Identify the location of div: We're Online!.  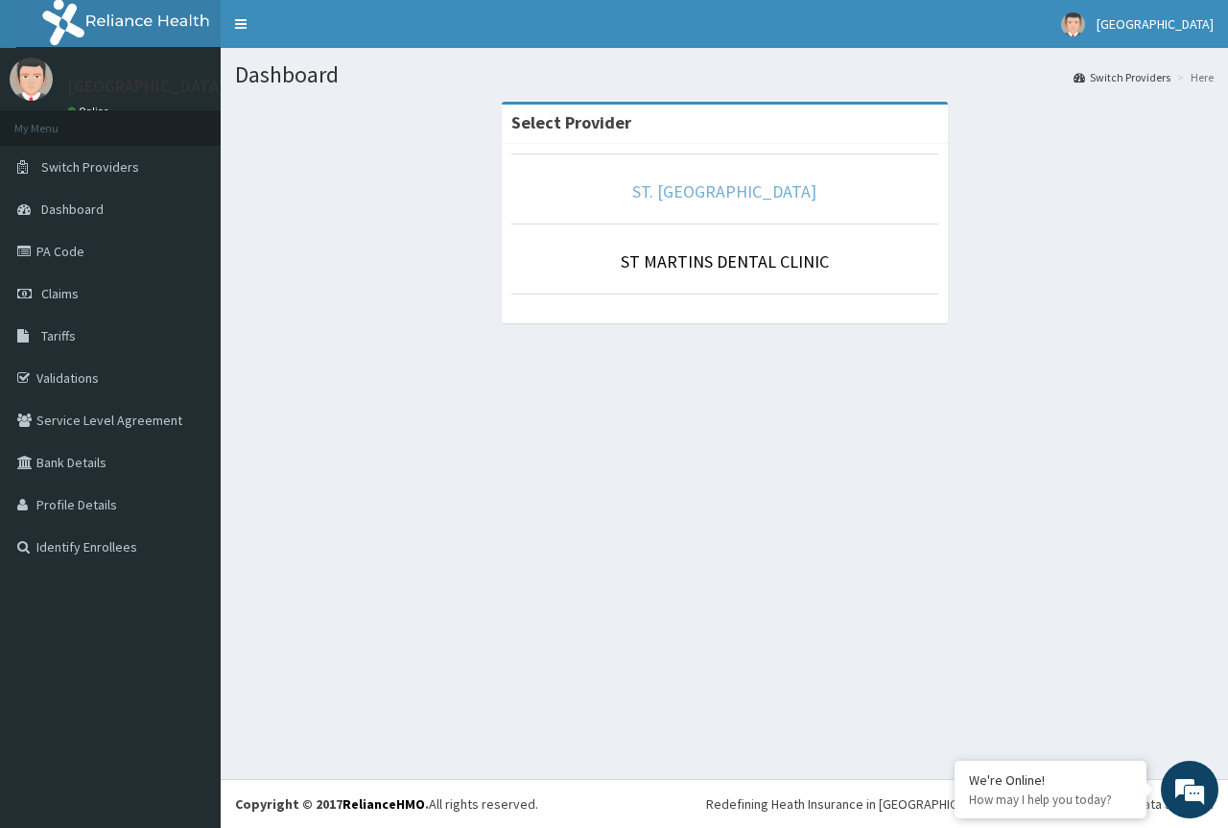
(1050, 780).